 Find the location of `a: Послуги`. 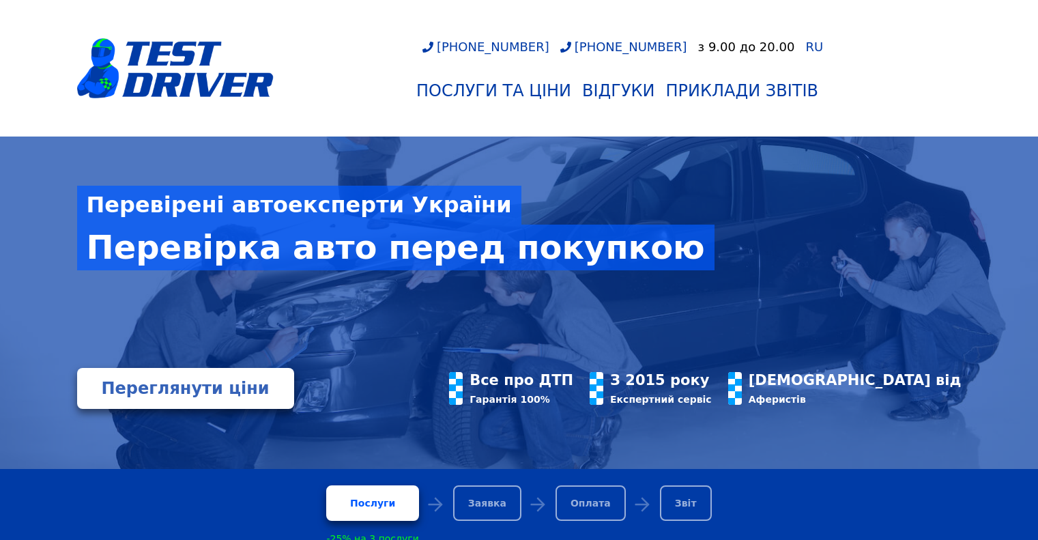

a: Послуги is located at coordinates (372, 503).